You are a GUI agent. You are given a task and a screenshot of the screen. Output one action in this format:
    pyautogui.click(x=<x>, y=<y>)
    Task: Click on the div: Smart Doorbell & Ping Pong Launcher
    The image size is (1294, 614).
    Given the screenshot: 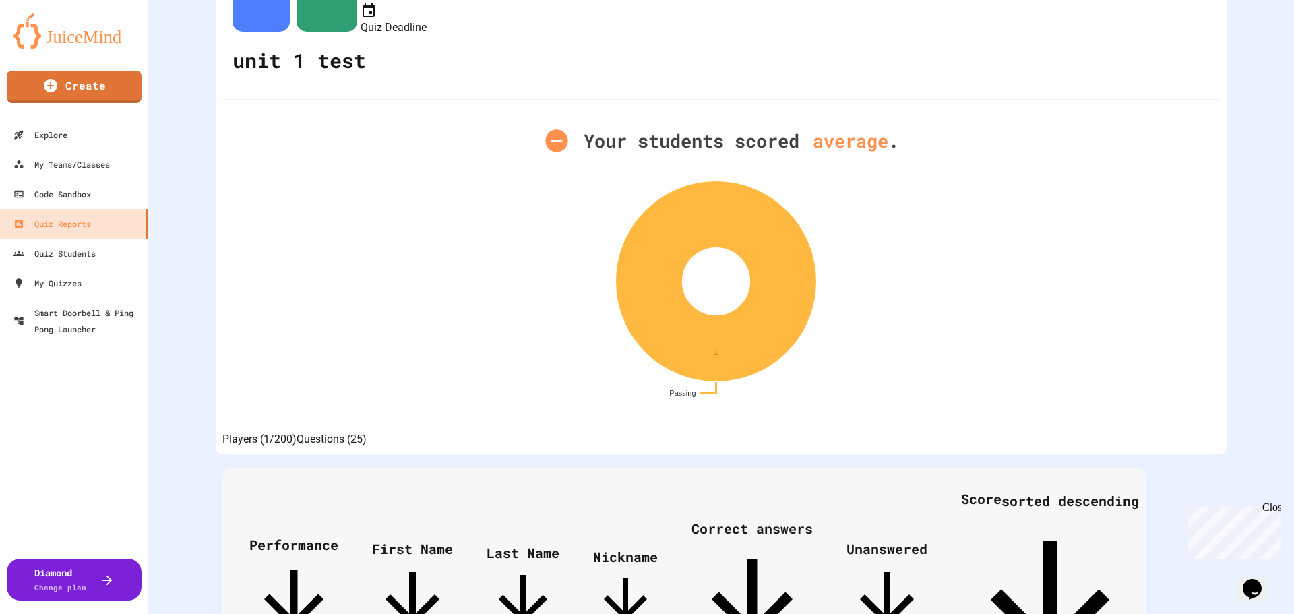 What is the action you would take?
    pyautogui.click(x=78, y=321)
    